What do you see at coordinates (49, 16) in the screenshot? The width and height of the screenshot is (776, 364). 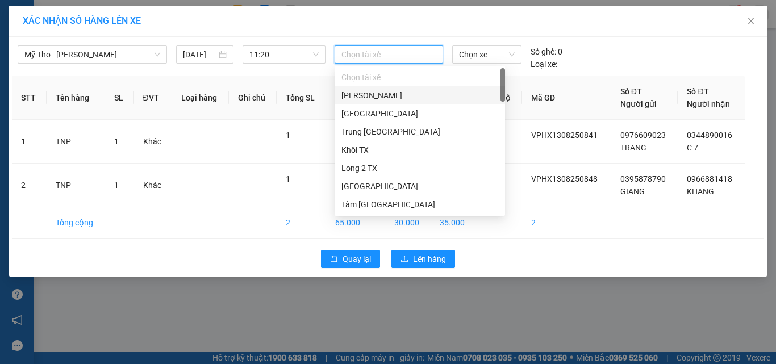 I see `div: Hội Xuân` at bounding box center [49, 16].